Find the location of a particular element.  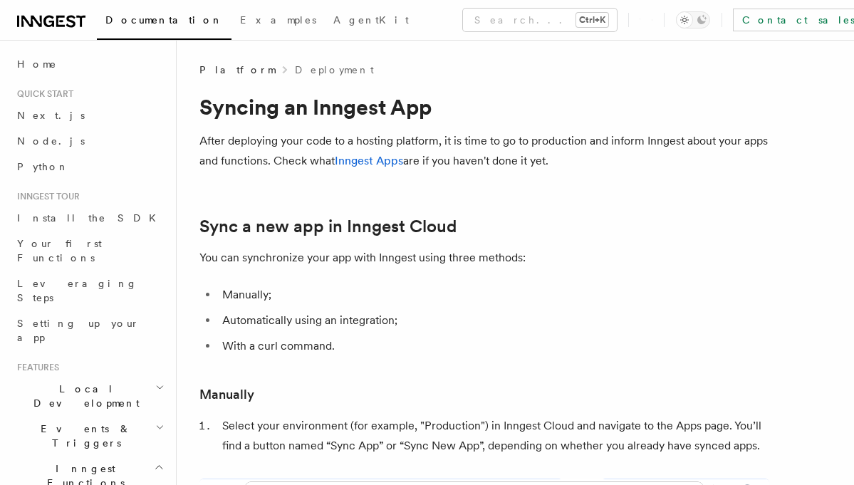

span: AgentKit is located at coordinates (371, 20).